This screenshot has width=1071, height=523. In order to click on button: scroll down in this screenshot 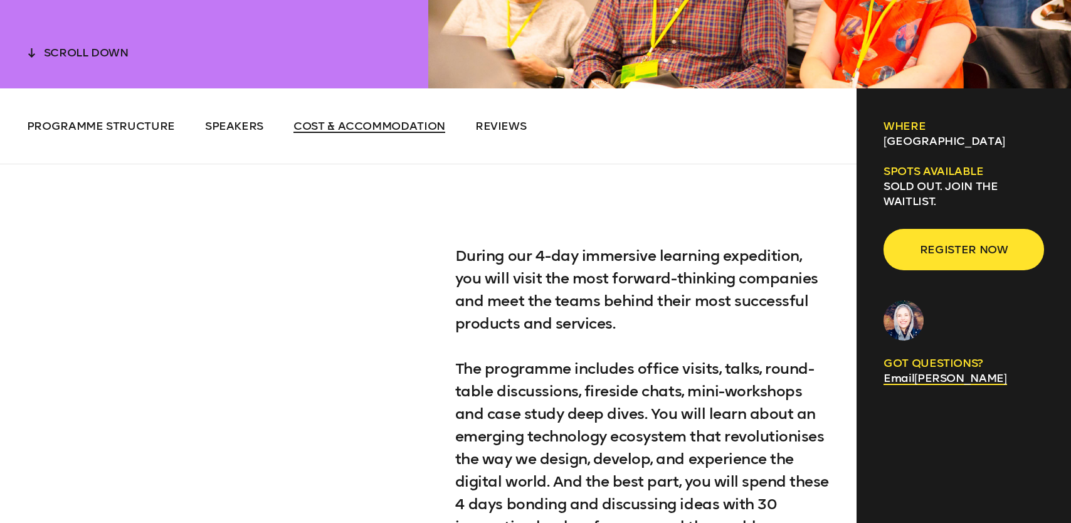, I will do `click(78, 51)`.